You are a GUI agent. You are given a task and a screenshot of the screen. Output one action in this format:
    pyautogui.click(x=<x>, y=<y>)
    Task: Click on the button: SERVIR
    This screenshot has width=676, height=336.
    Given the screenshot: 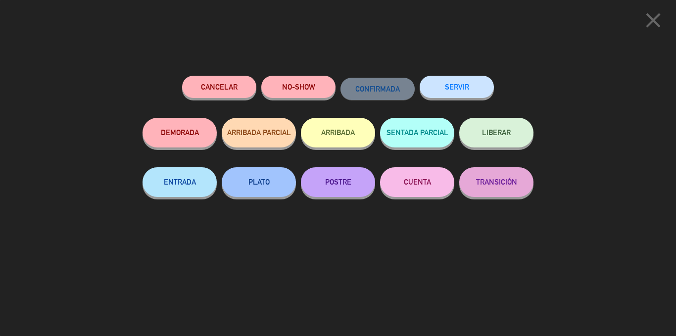 What is the action you would take?
    pyautogui.click(x=457, y=87)
    